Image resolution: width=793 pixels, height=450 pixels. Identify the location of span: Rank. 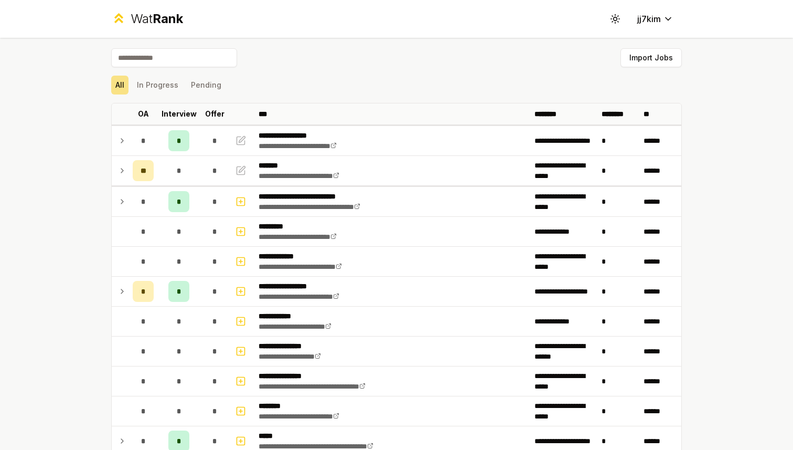
(168, 18).